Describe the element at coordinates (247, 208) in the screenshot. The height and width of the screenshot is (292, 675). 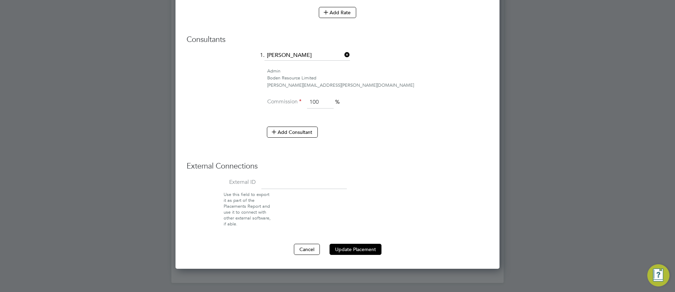
I see `span: Use this field to export it as part of the Placements Report and use it to connect with other ext...` at that location.